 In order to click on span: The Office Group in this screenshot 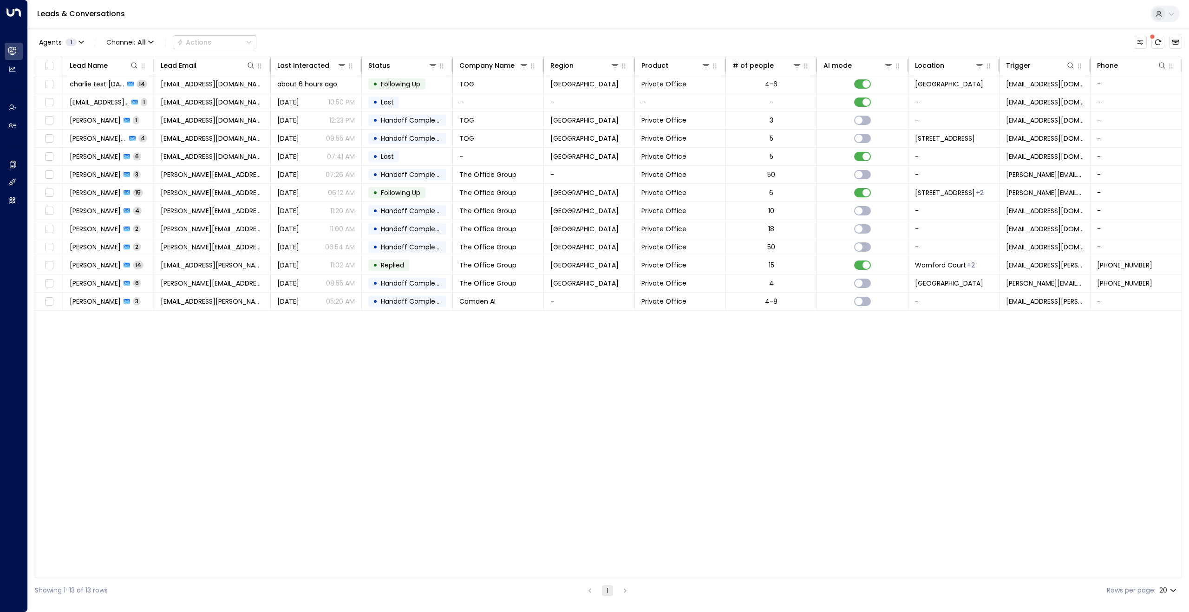, I will do `click(488, 193)`.